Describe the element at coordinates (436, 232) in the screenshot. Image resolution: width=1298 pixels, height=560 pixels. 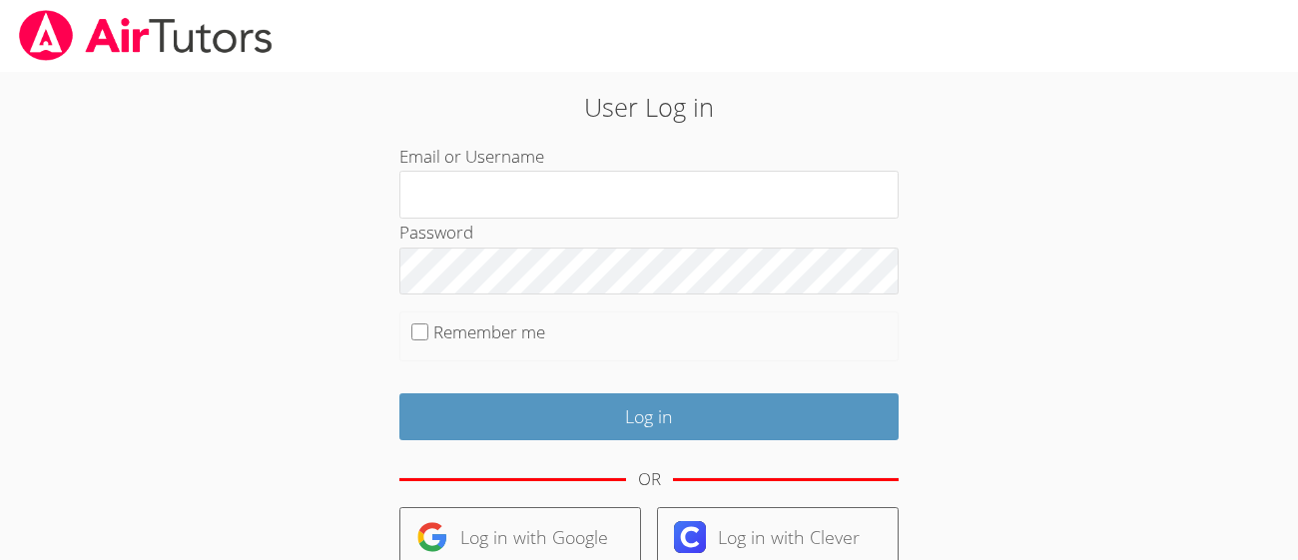
I see `label: Password` at that location.